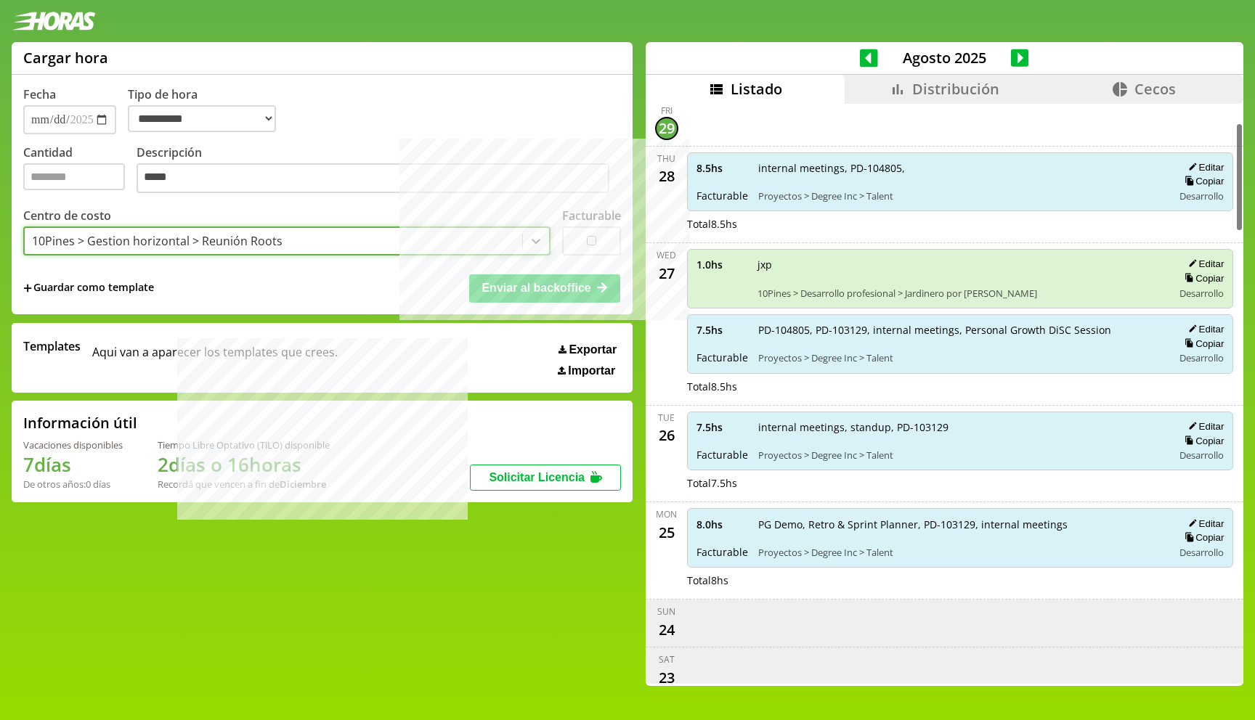  I want to click on div: Tiempo Libre Optativo (TiLO) disponible, so click(243, 445).